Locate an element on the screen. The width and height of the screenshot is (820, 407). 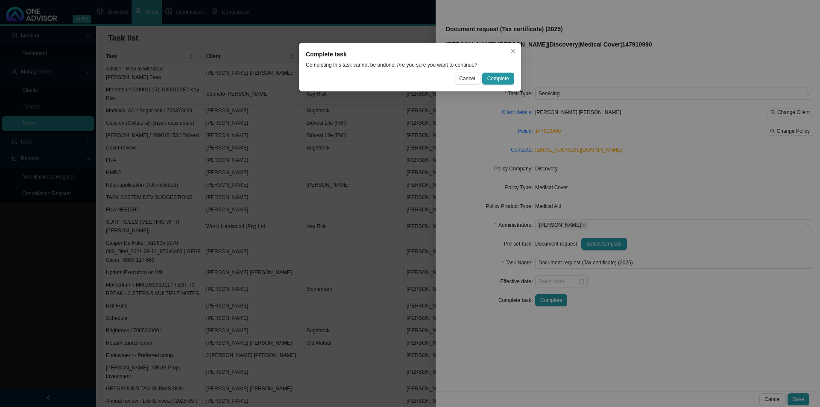
button: Complete is located at coordinates (498, 79).